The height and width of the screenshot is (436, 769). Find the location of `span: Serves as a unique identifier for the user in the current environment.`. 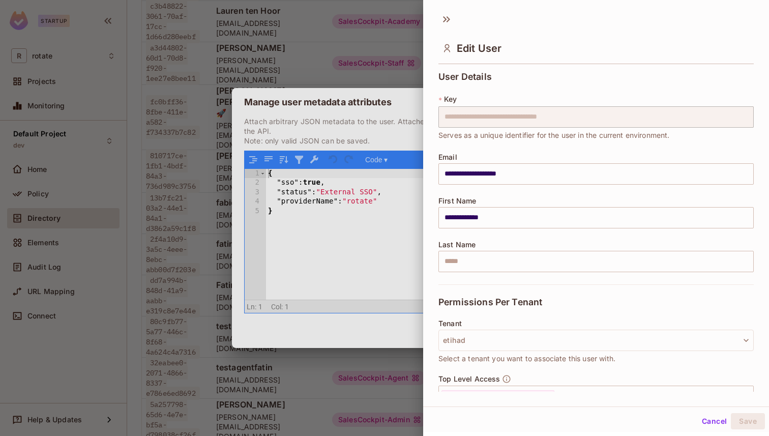

span: Serves as a unique identifier for the user in the current environment. is located at coordinates (554, 135).